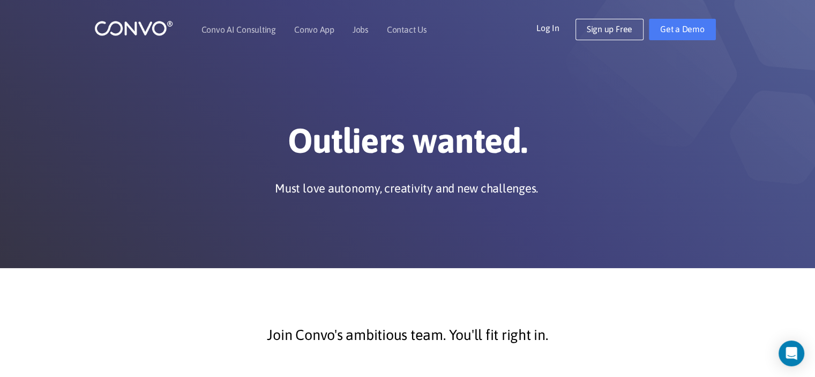  What do you see at coordinates (556, 27) in the screenshot?
I see `a: Log In` at bounding box center [556, 27].